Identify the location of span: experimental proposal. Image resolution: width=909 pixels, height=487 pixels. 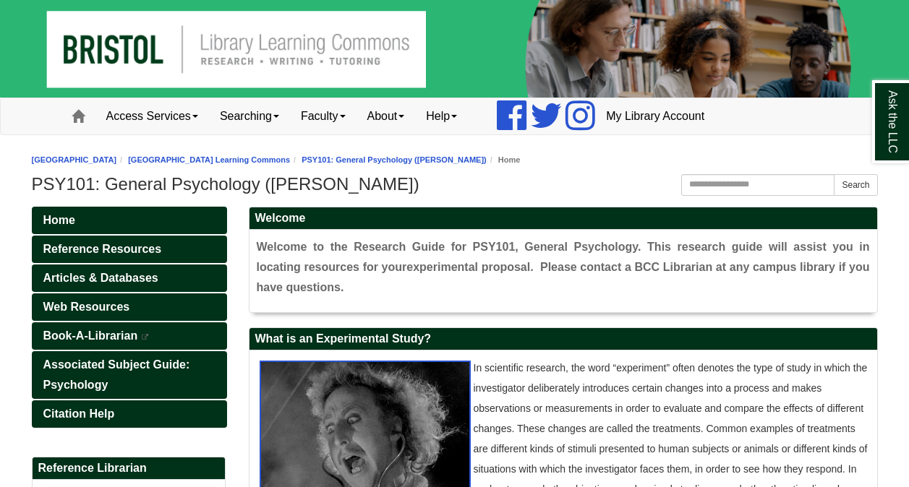
(468, 267).